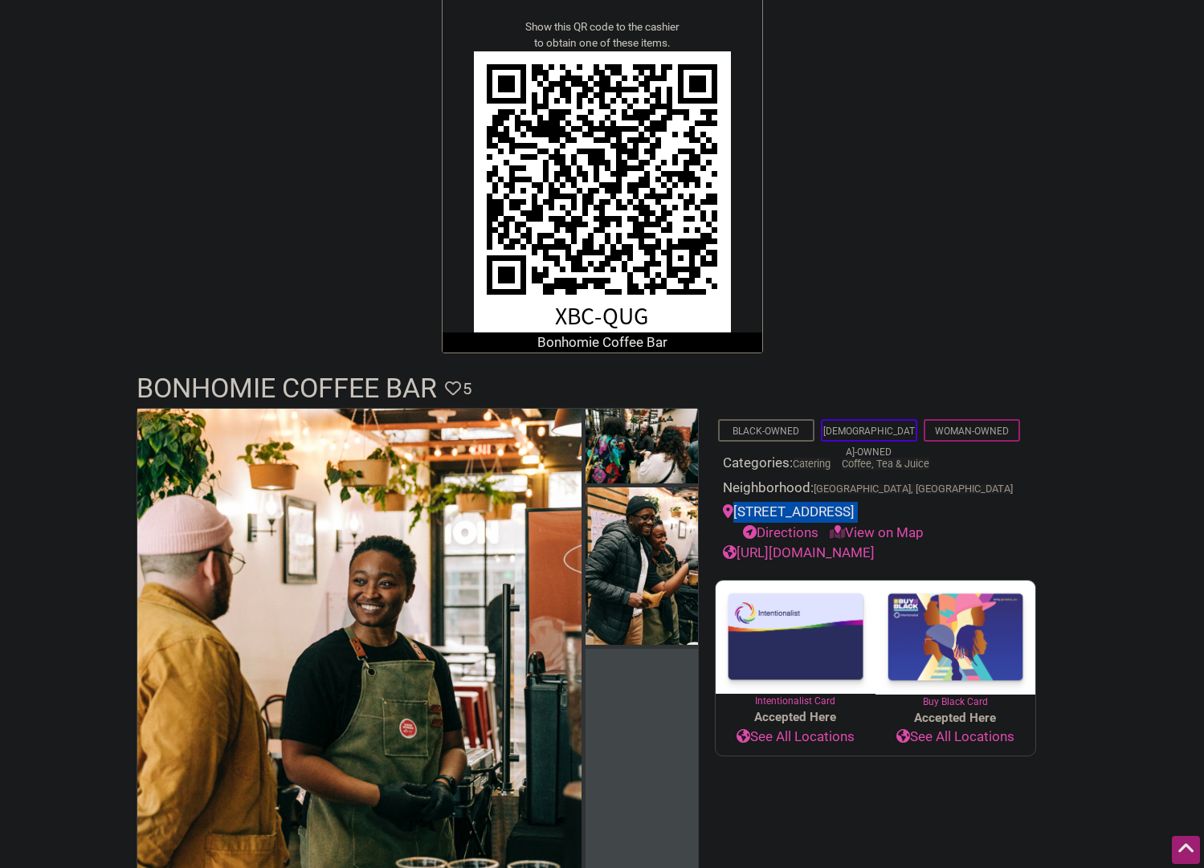 The image size is (1204, 868). I want to click on div: Bonhomie Coffee Bar, so click(602, 343).